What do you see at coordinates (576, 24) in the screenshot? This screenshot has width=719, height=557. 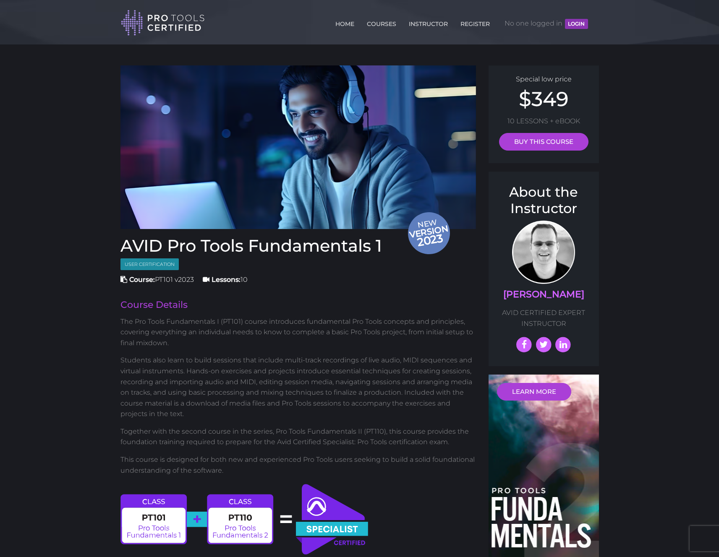 I see `button: LOGIN` at bounding box center [576, 24].